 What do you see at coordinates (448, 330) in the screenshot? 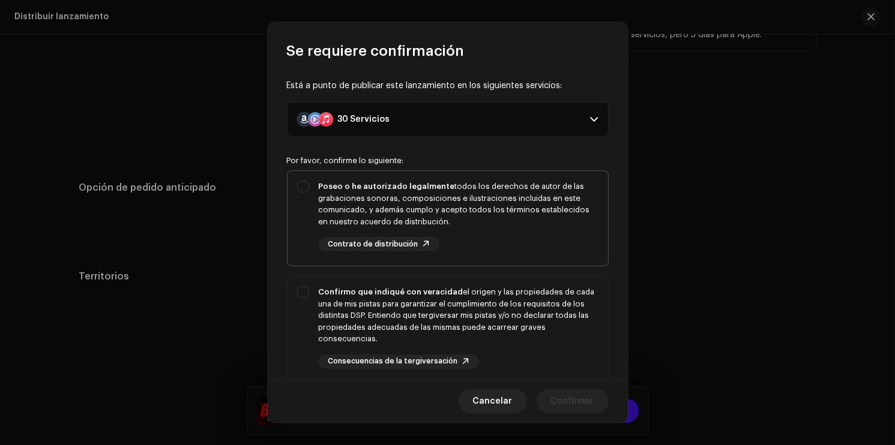
I see `p-togglebutton: Confirmo que indiqué con veracidadel origen y las propiedades de cada una de mis pistas para gara...` at bounding box center [448, 330].